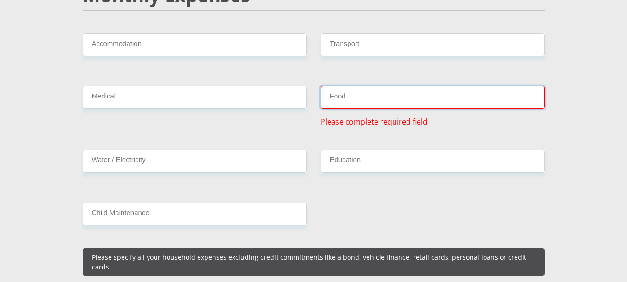  Describe the element at coordinates (433, 161) in the screenshot. I see `input: Expenses - Education` at that location.